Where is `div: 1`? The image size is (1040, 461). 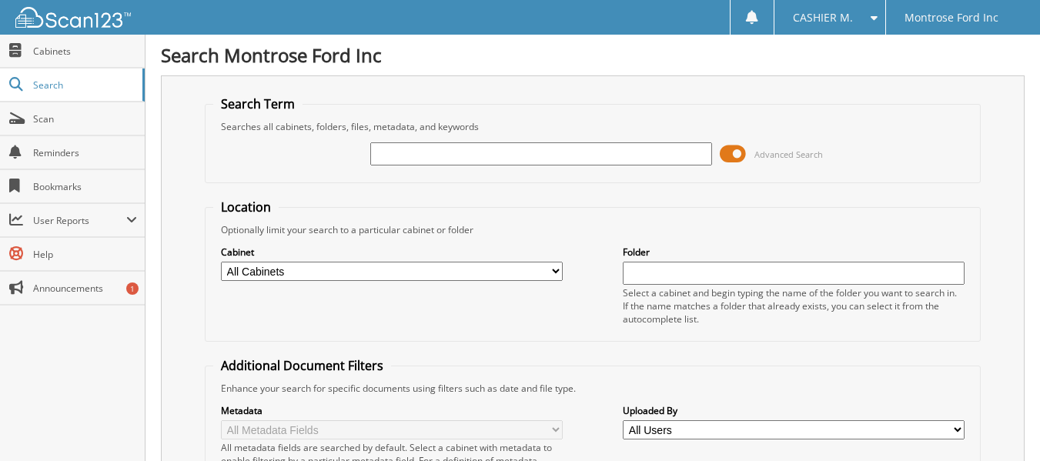
div: 1 is located at coordinates (132, 289).